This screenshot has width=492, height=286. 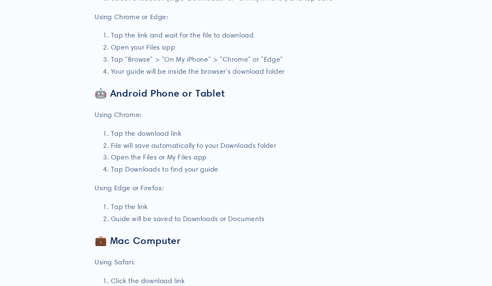 I want to click on h3: 💼 Mac Computer, so click(x=246, y=241).